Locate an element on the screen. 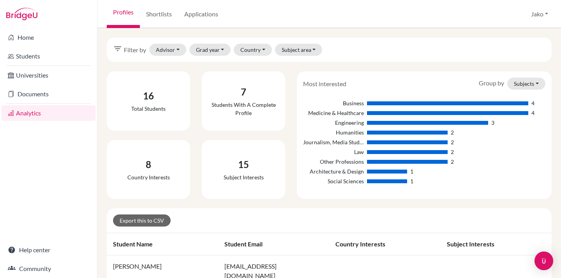 The image size is (561, 278). a: Students is located at coordinates (48, 56).